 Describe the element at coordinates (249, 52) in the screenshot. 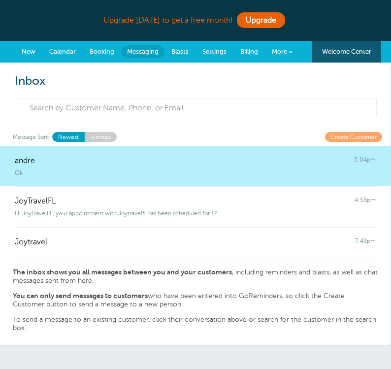

I see `a: Billing` at that location.